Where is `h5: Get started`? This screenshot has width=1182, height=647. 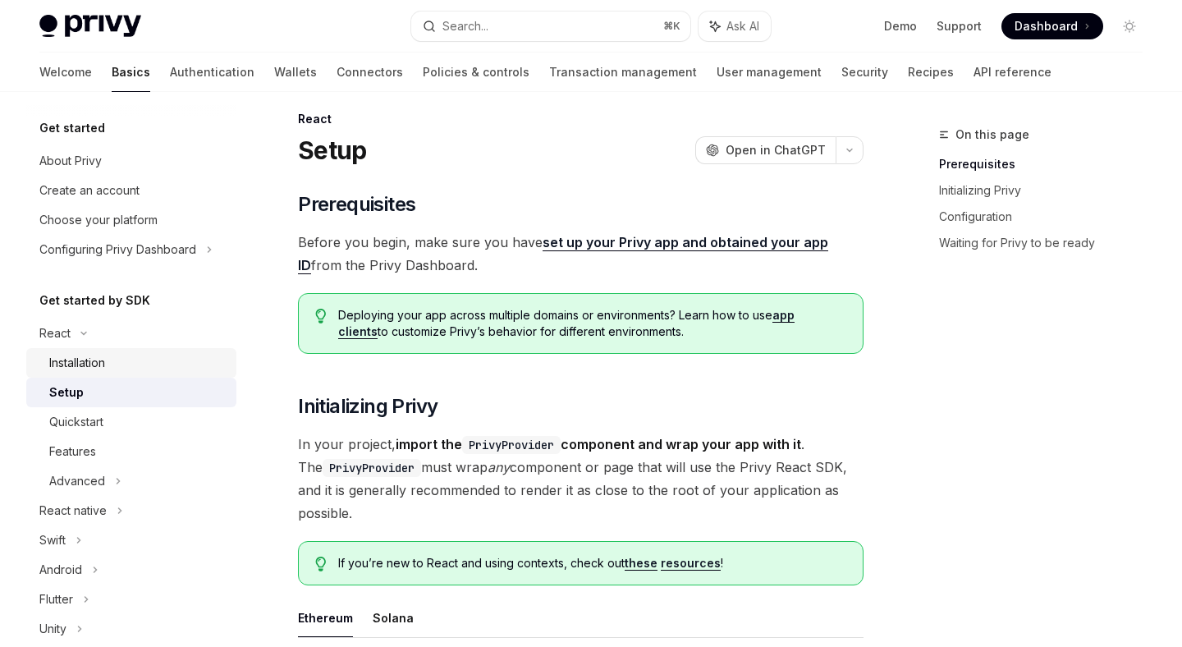 h5: Get started is located at coordinates (72, 128).